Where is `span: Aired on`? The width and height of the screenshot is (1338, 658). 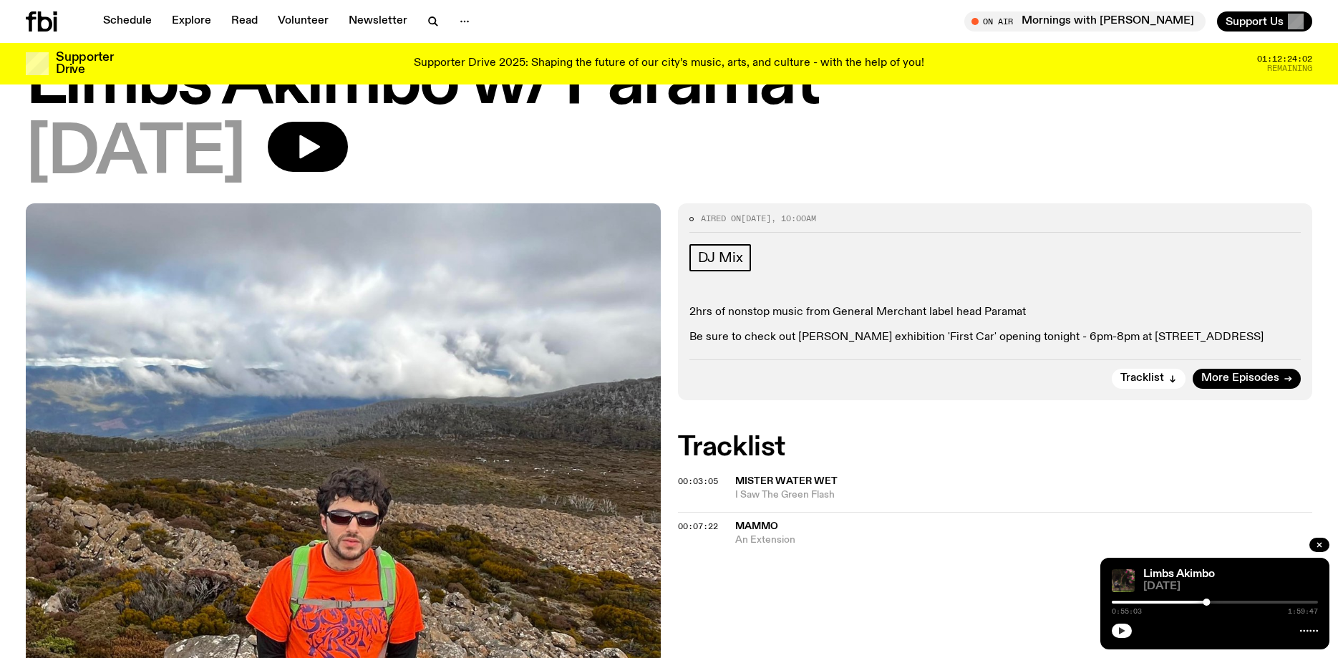 span: Aired on is located at coordinates (721, 218).